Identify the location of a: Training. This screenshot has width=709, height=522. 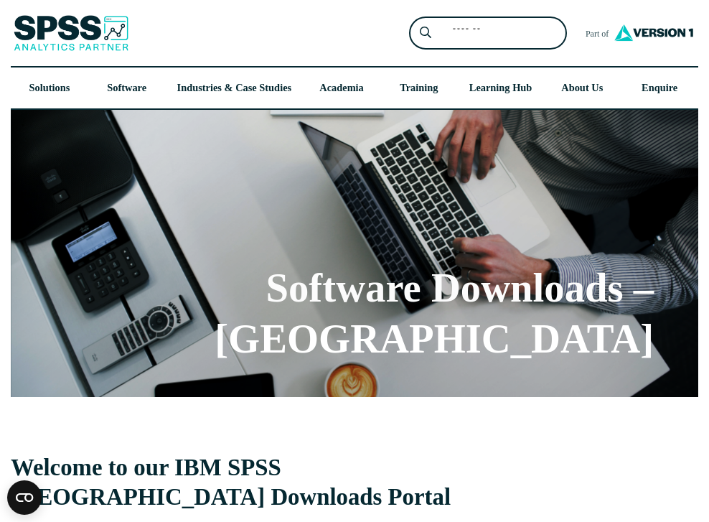
(419, 88).